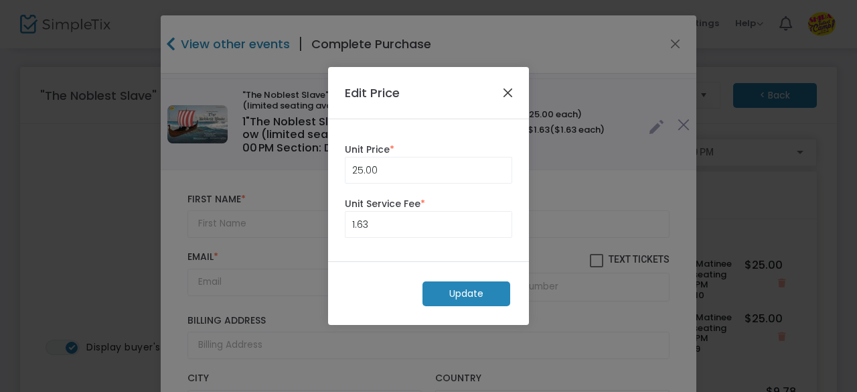  What do you see at coordinates (466, 293) in the screenshot?
I see `m-button: Update` at bounding box center [466, 293].